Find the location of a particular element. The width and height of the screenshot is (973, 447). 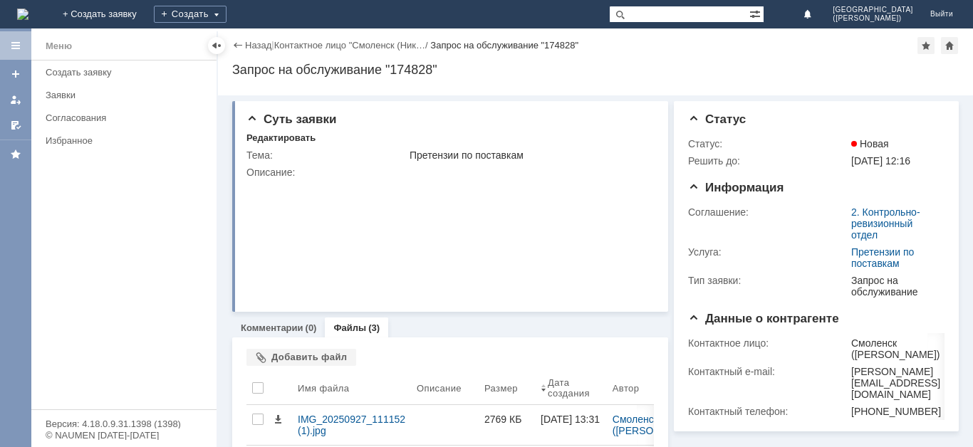

a: Заявки is located at coordinates (127, 95).